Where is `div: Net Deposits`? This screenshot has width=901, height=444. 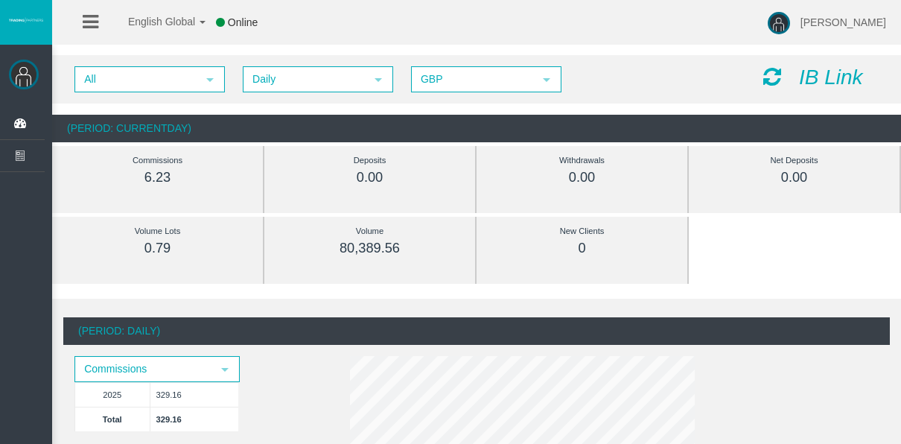 div: Net Deposits is located at coordinates (794, 160).